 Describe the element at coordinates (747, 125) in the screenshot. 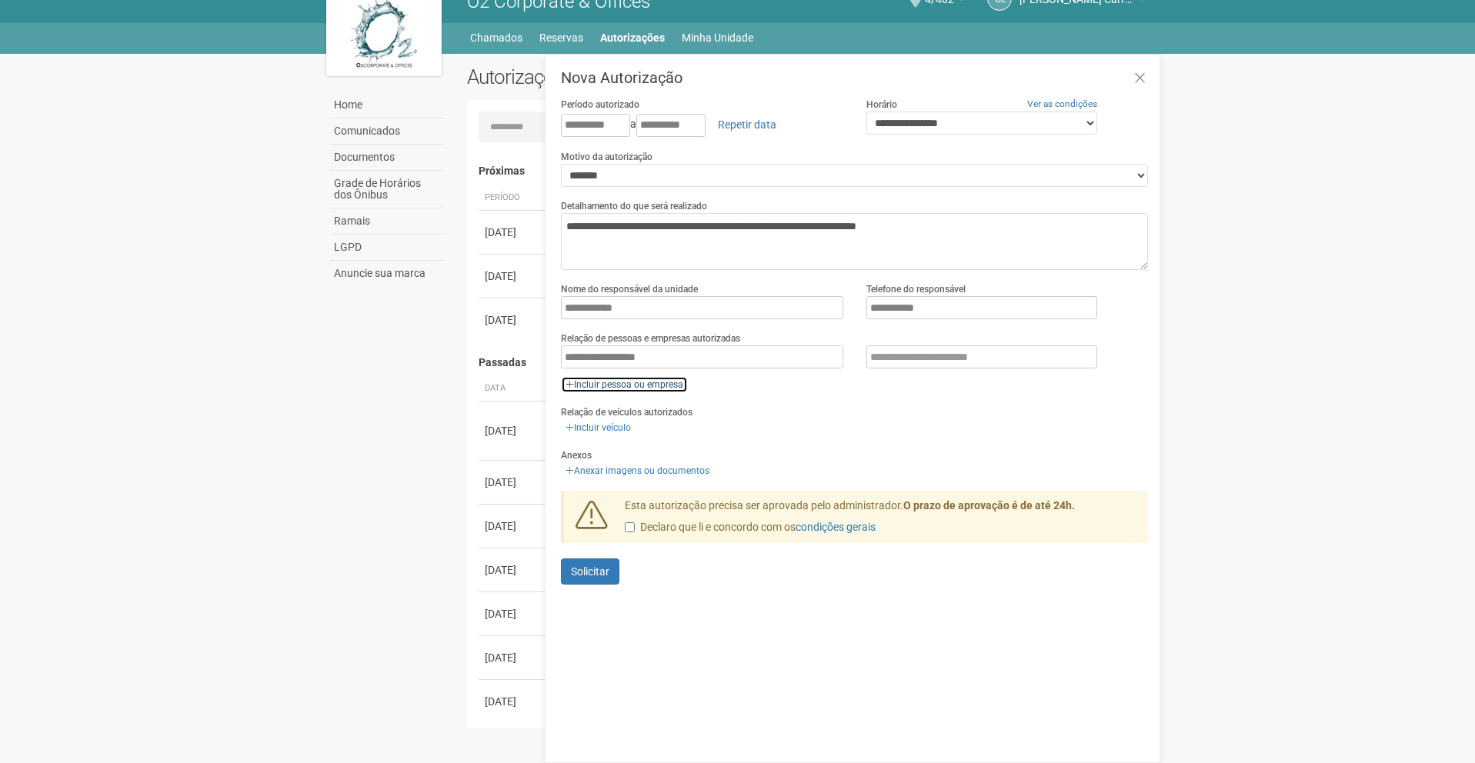

I see `a: Repetir data` at that location.